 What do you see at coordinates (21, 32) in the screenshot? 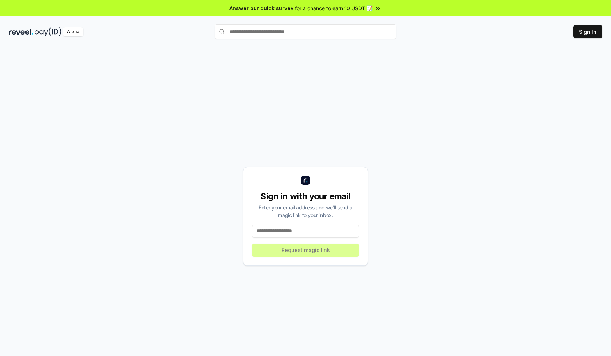
I see `img: reveel_dark` at bounding box center [21, 32].